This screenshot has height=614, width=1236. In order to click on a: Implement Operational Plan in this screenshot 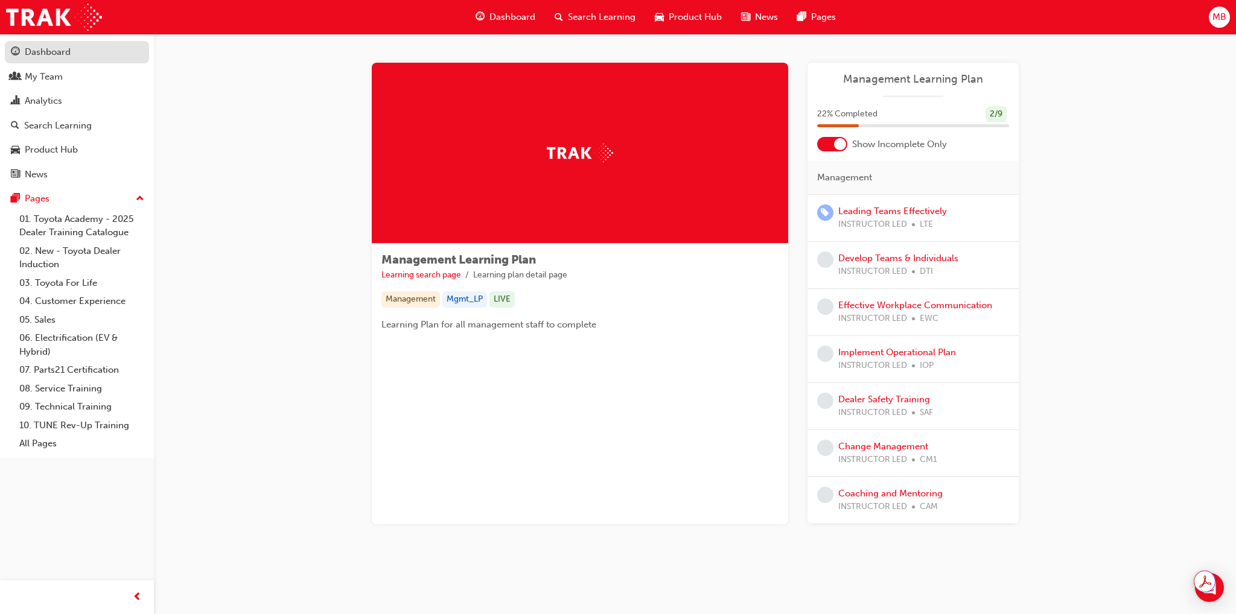, I will do `click(896, 352)`.